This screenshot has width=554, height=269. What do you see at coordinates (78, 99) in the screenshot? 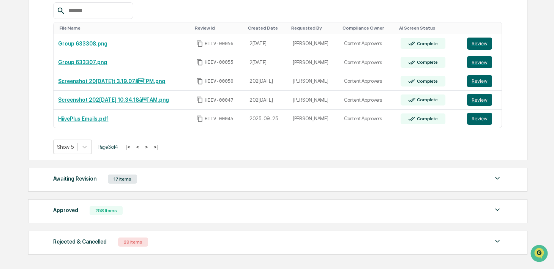
I see `span: Attestations` at bounding box center [78, 99].